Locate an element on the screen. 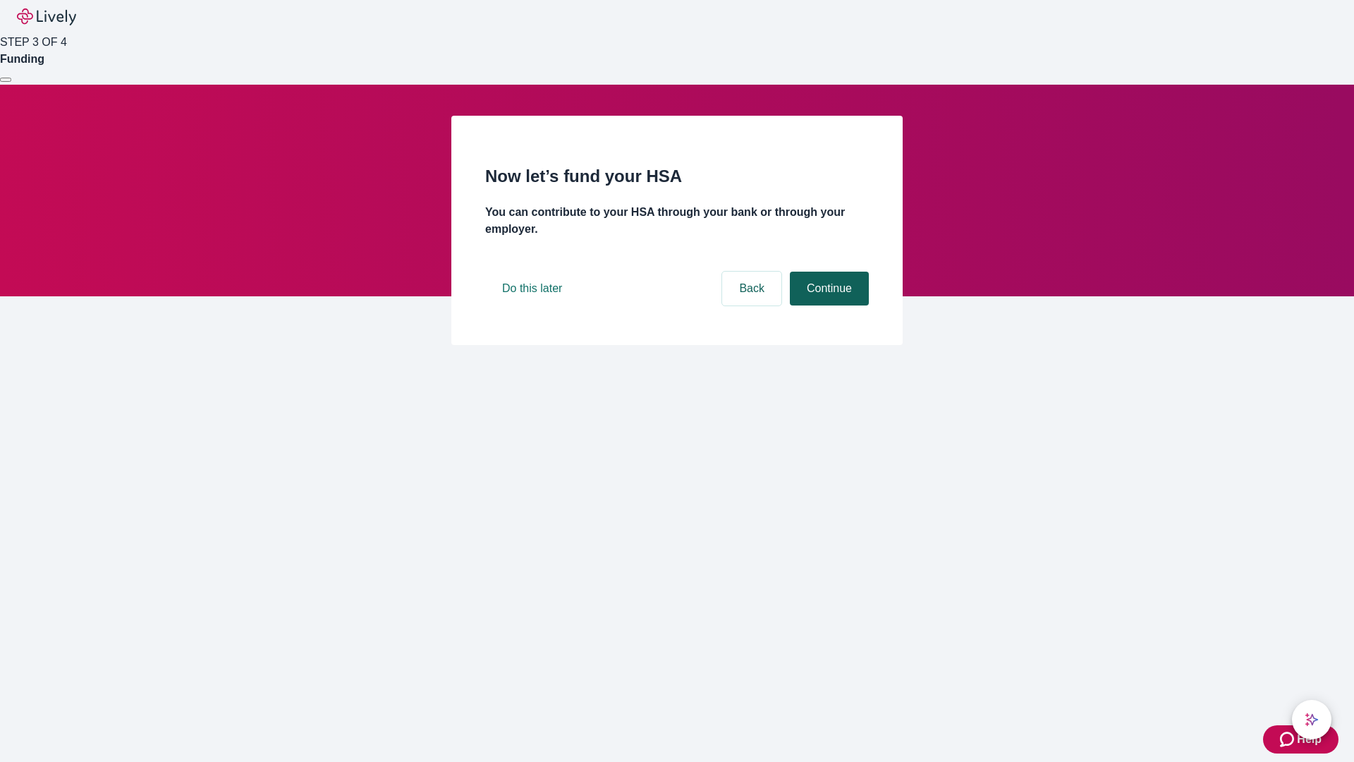  button: Back is located at coordinates (752, 289).